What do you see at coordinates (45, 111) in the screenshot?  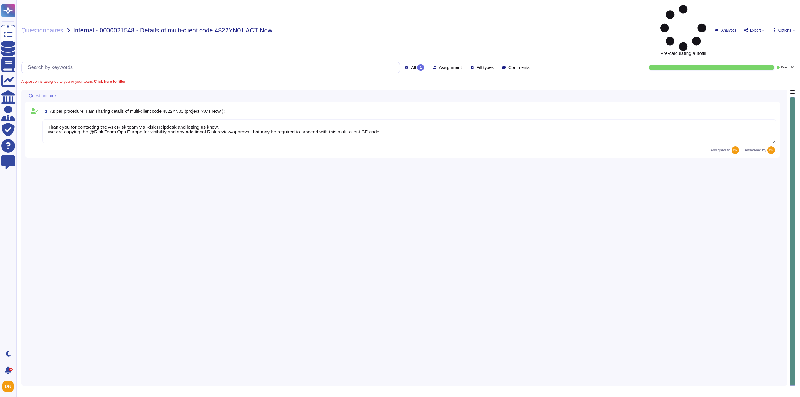 I see `span: 1` at bounding box center [45, 111].